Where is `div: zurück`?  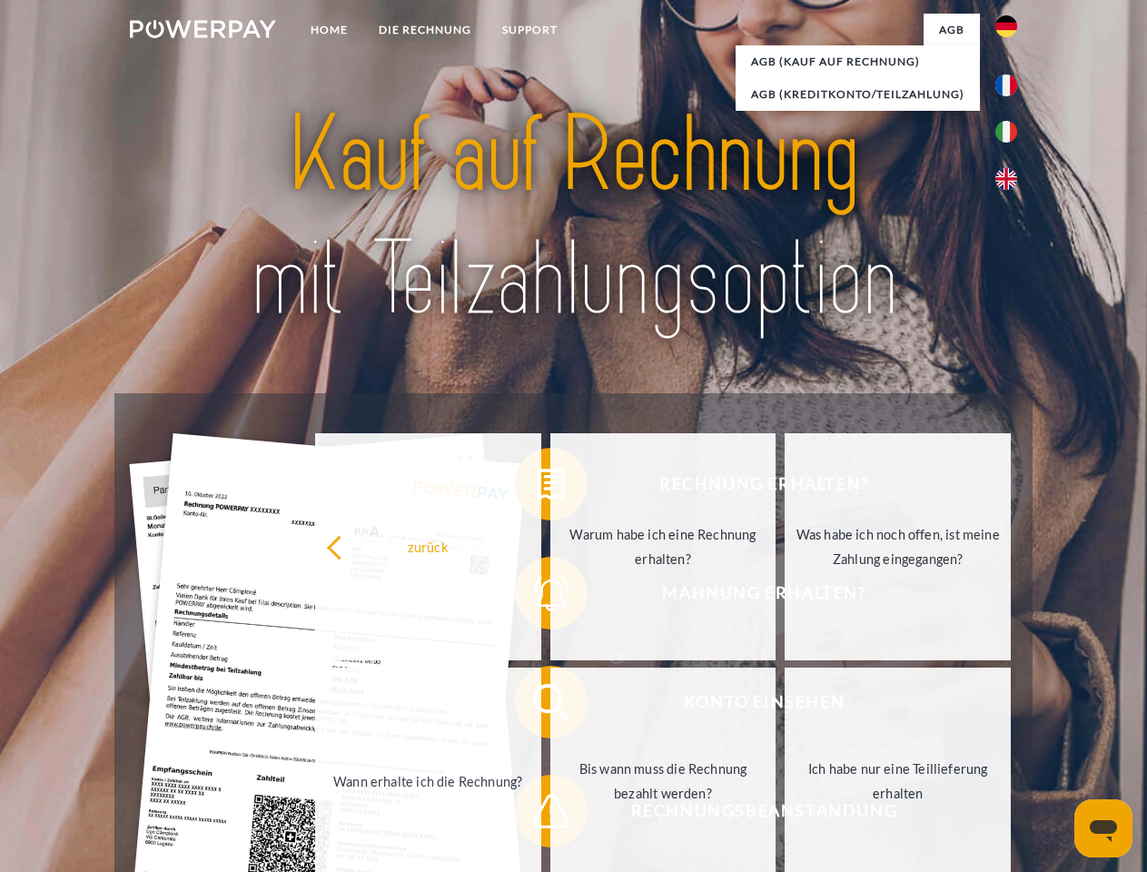
div: zurück is located at coordinates (428, 546).